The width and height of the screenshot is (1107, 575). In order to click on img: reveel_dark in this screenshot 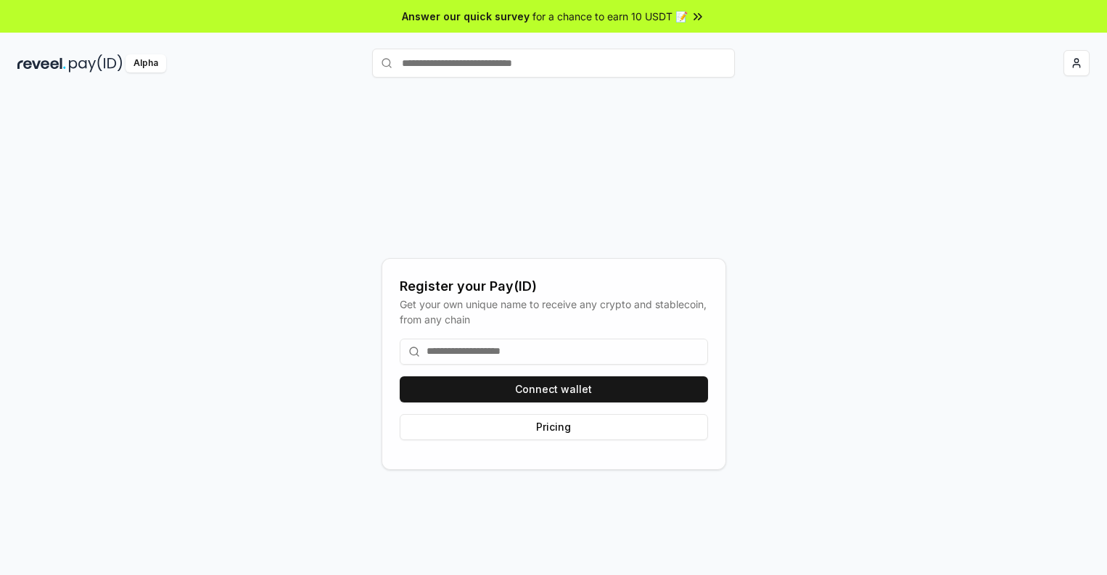, I will do `click(41, 63)`.